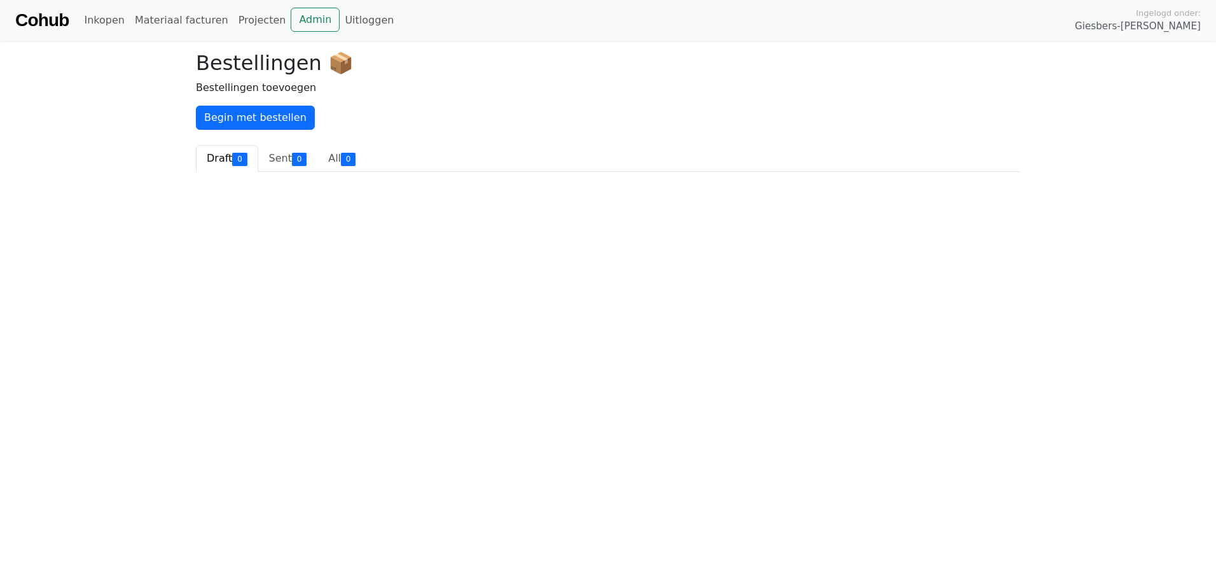  What do you see at coordinates (227, 158) in the screenshot?
I see `a: Draft0` at bounding box center [227, 158].